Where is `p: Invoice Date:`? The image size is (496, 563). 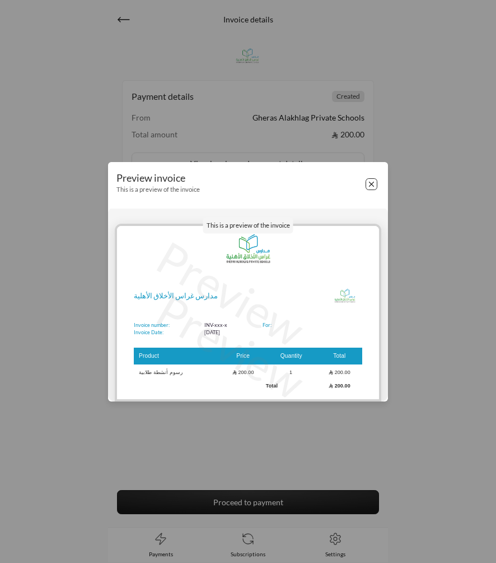
p: Invoice Date: is located at coordinates (152, 332).